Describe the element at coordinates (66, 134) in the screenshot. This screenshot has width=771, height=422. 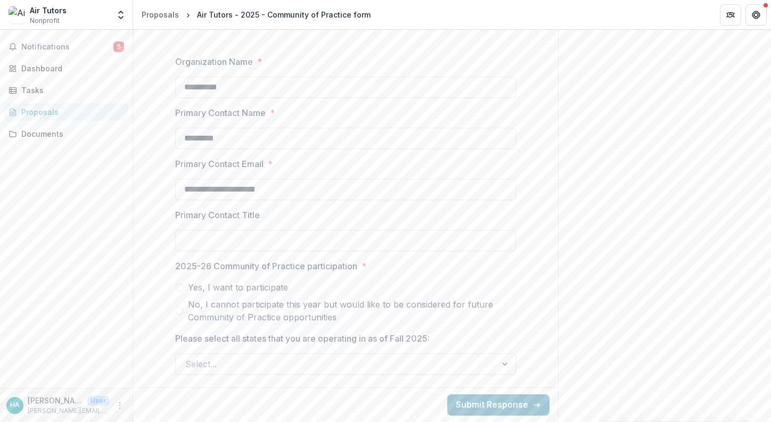
I see `a: Documents` at that location.